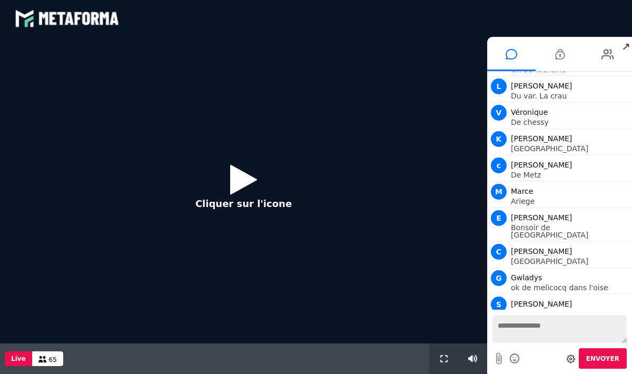  I want to click on p: De Metz, so click(570, 175).